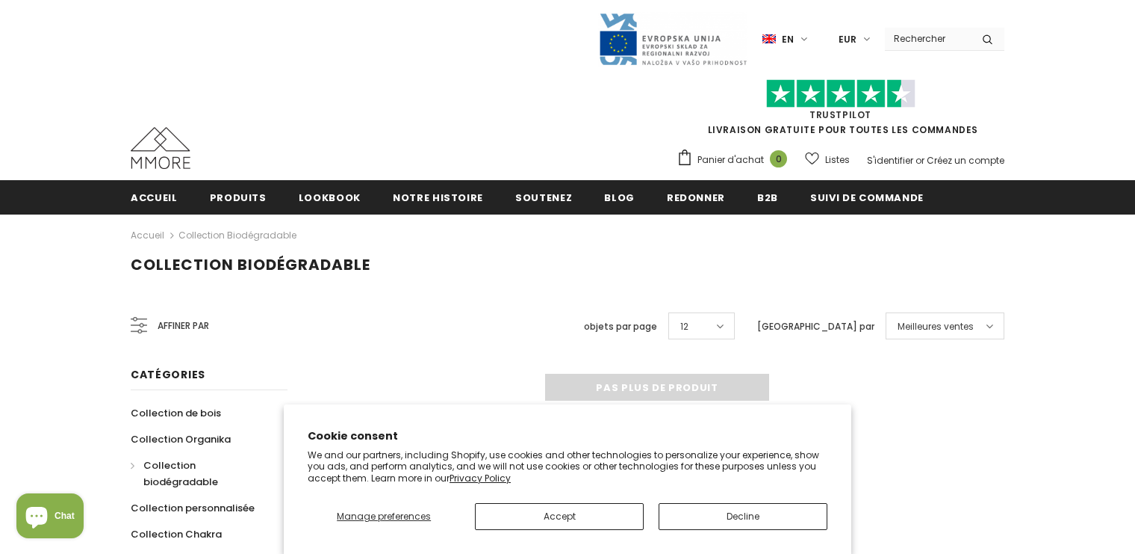 This screenshot has width=1135, height=554. Describe the element at coordinates (544, 196) in the screenshot. I see `a: soutenez` at that location.